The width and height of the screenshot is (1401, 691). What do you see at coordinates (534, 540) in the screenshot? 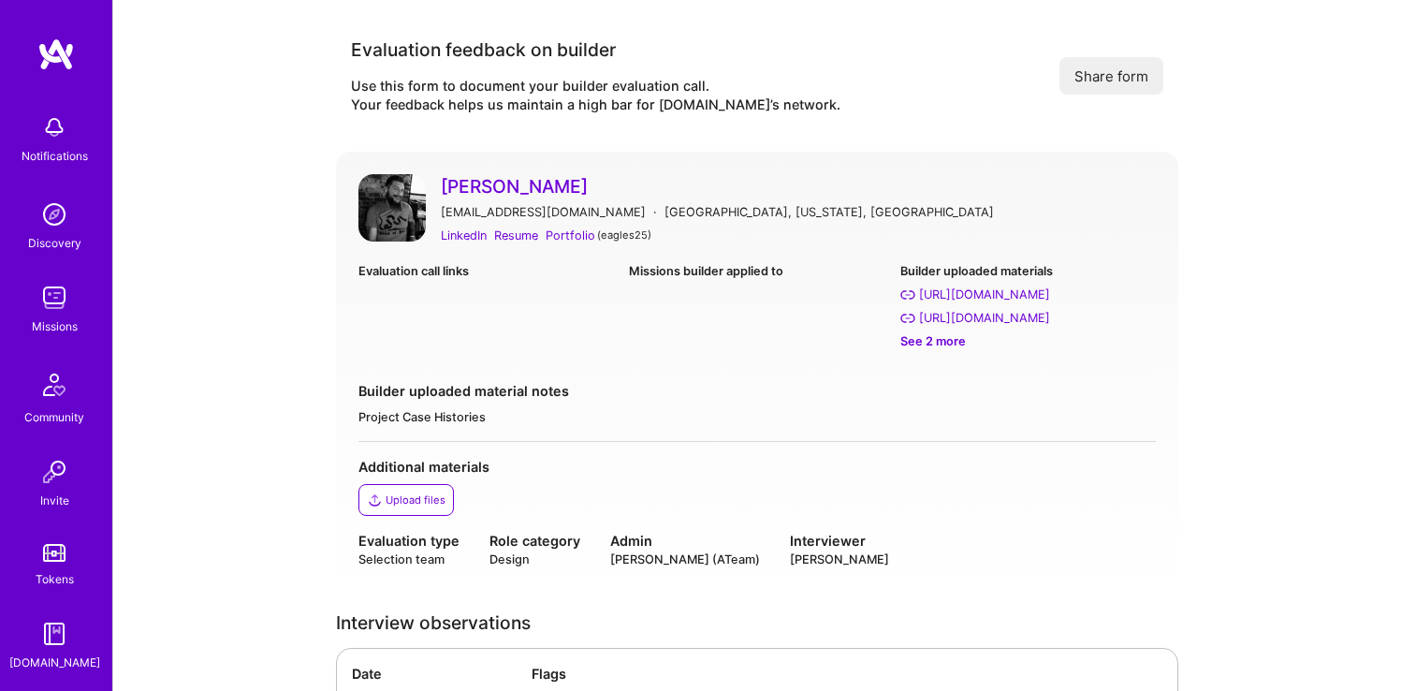
I see `div: Role category` at bounding box center [534, 540].